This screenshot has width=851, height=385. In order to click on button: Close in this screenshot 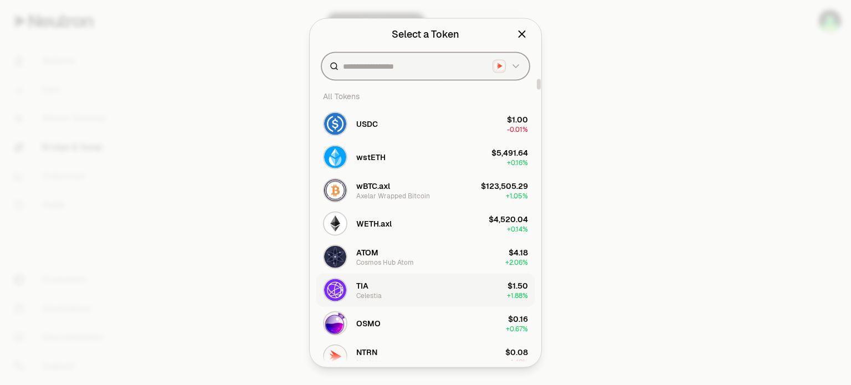, I will do `click(522, 34)`.